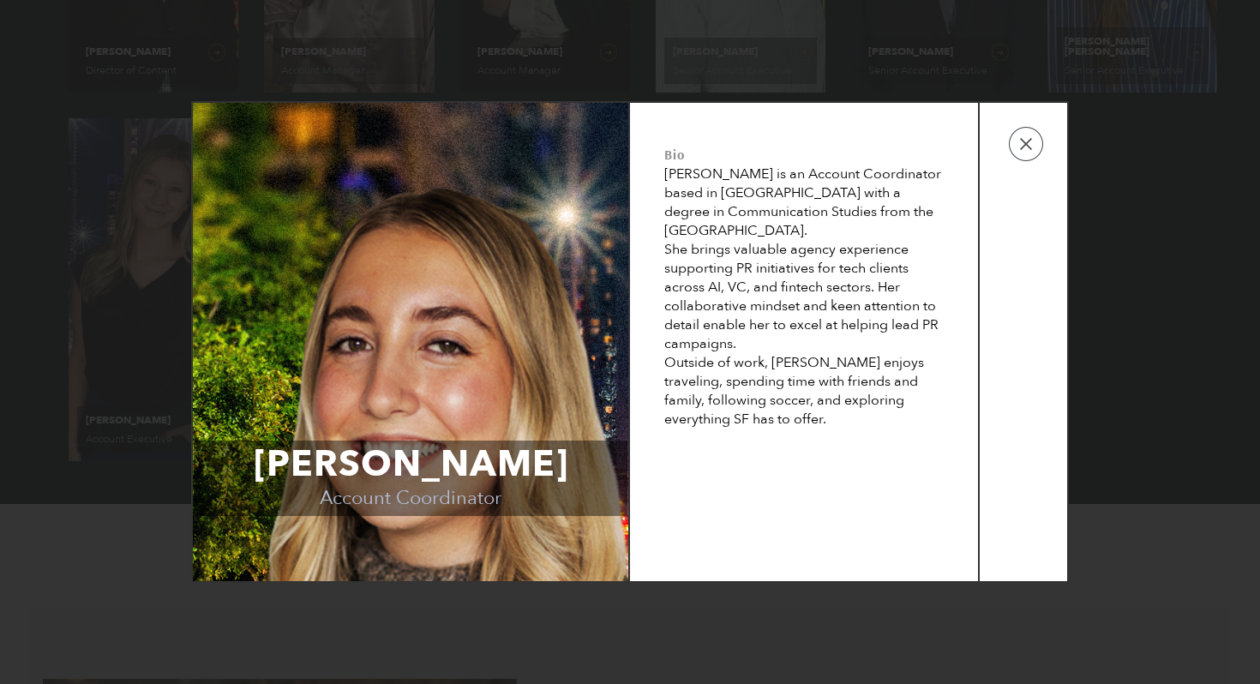  Describe the element at coordinates (1026, 144) in the screenshot. I see `button: Close` at that location.